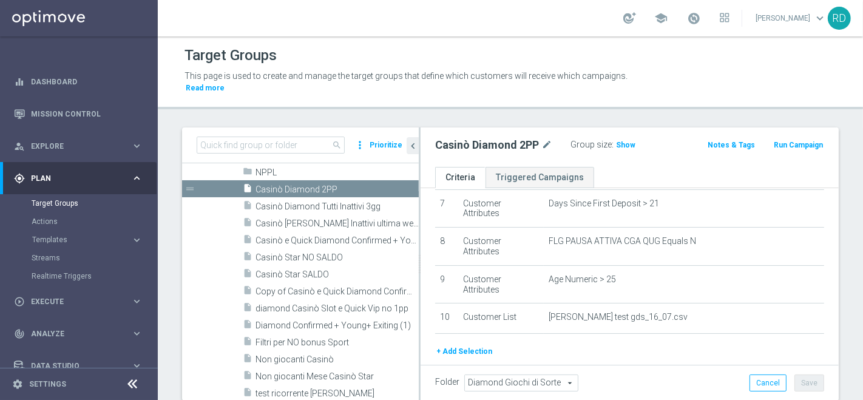 Image resolution: width=863 pixels, height=400 pixels. I want to click on span: FLG PAUSA ATTIVA CGA QUG Equals N, so click(622, 241).